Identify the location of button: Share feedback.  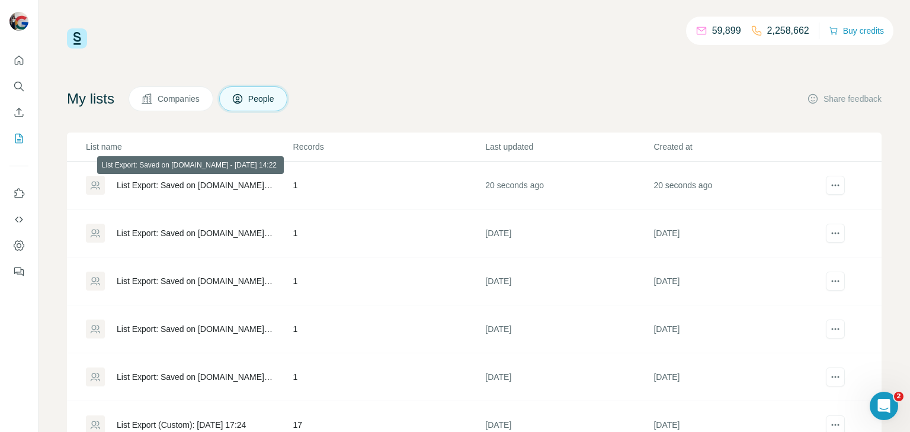
(844, 99).